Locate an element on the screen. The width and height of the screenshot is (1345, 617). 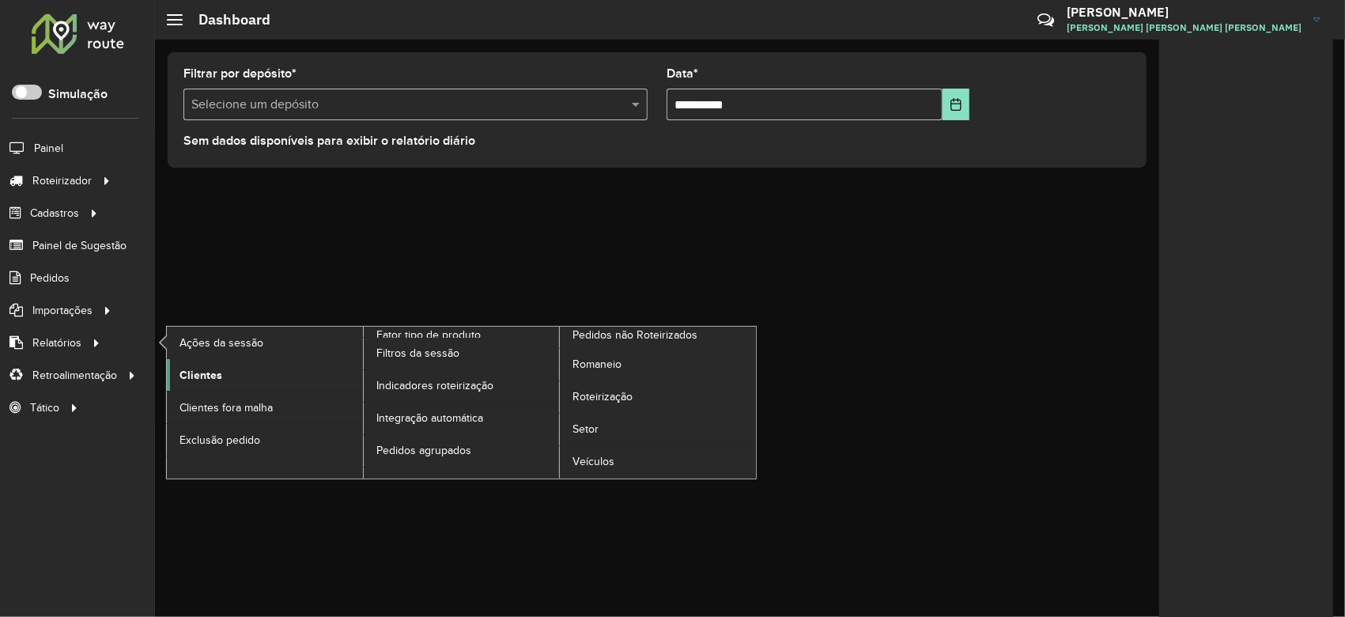
span: Setor is located at coordinates (585, 428).